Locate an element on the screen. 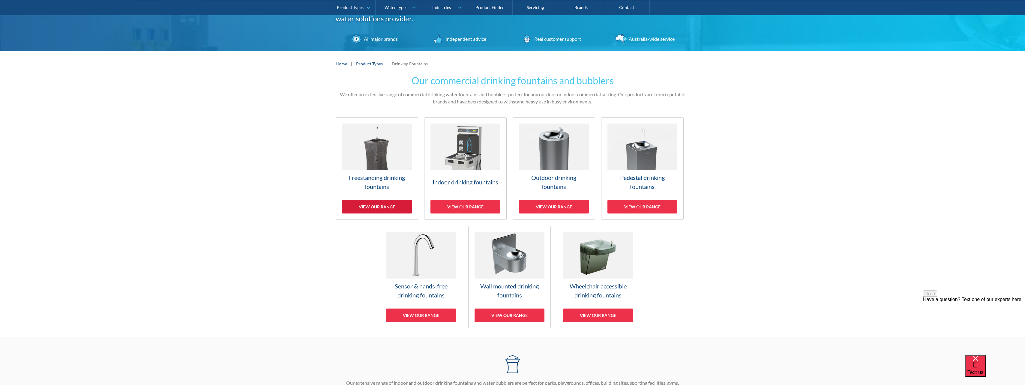  div: Water Types is located at coordinates (396, 7).